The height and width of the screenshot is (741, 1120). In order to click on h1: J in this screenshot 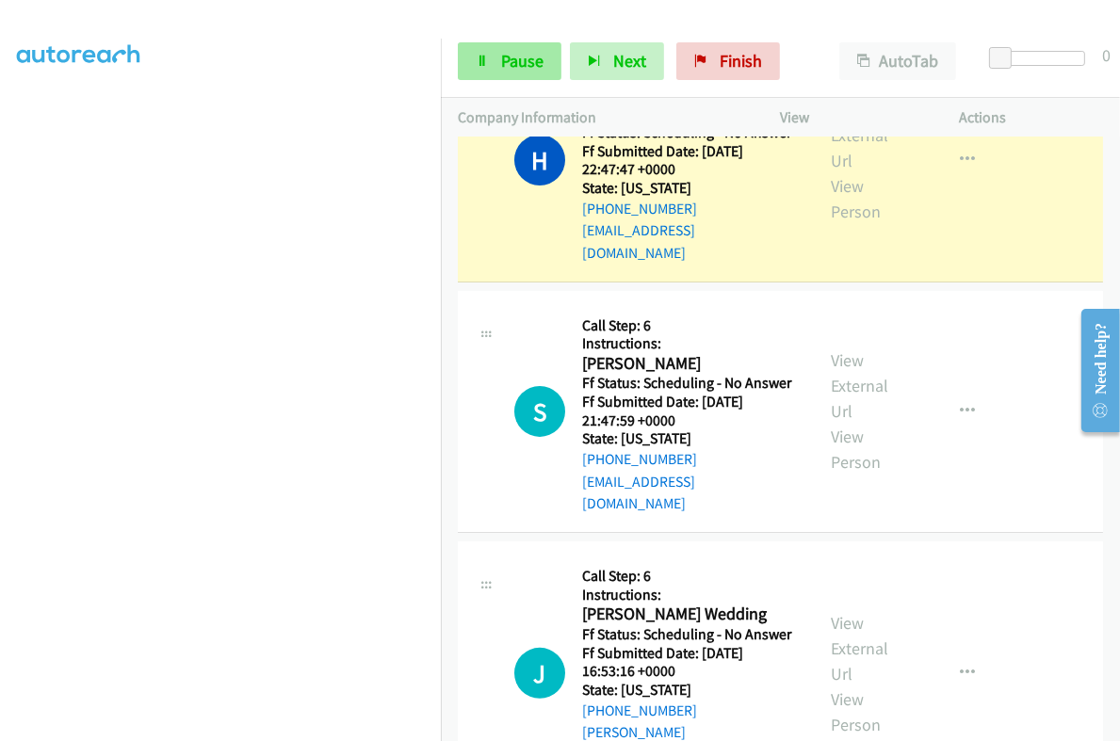, I will do `click(540, 673)`.